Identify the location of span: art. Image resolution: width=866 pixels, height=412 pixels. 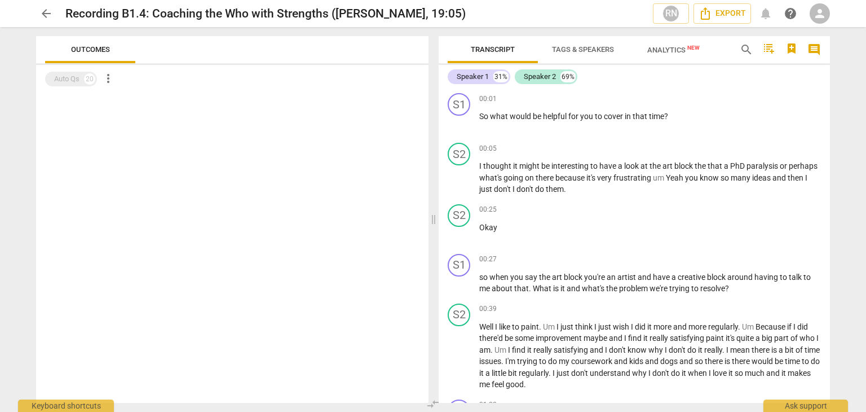
(558, 277).